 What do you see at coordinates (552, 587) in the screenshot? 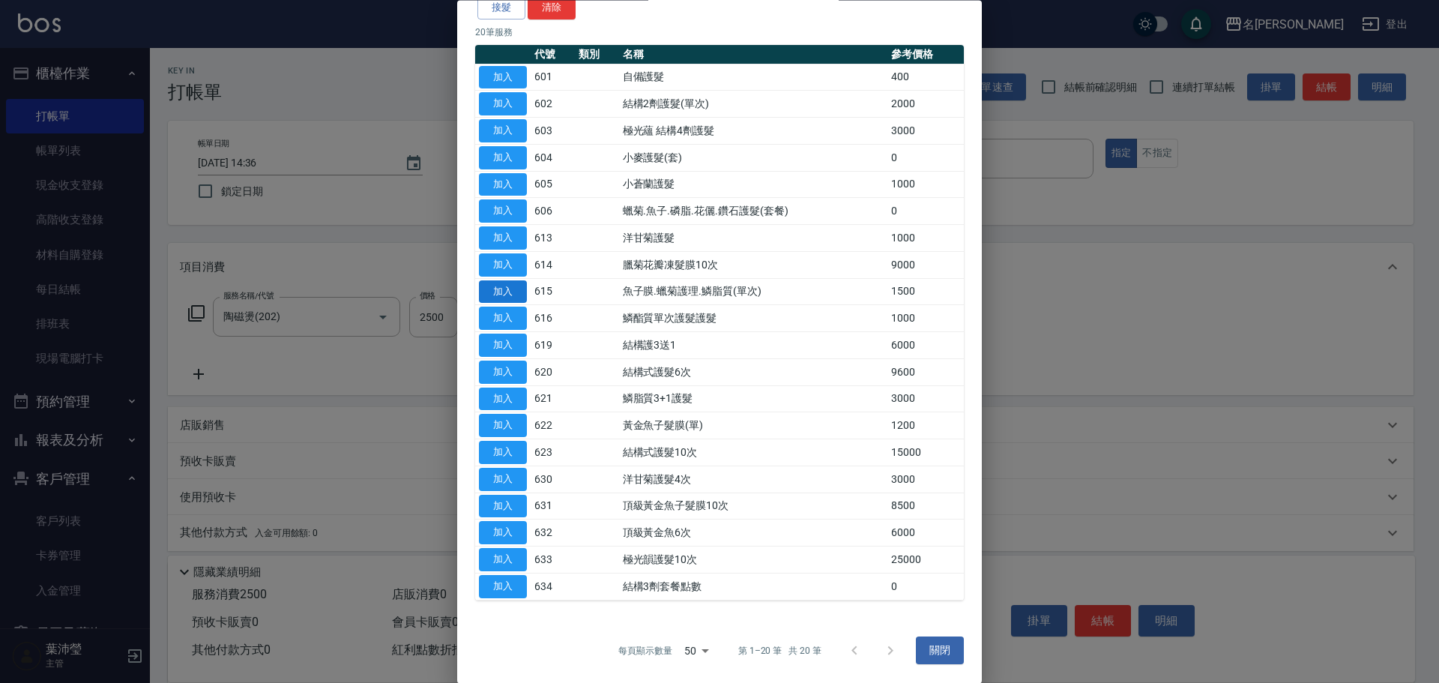
I see `td: 634` at bounding box center [552, 587].